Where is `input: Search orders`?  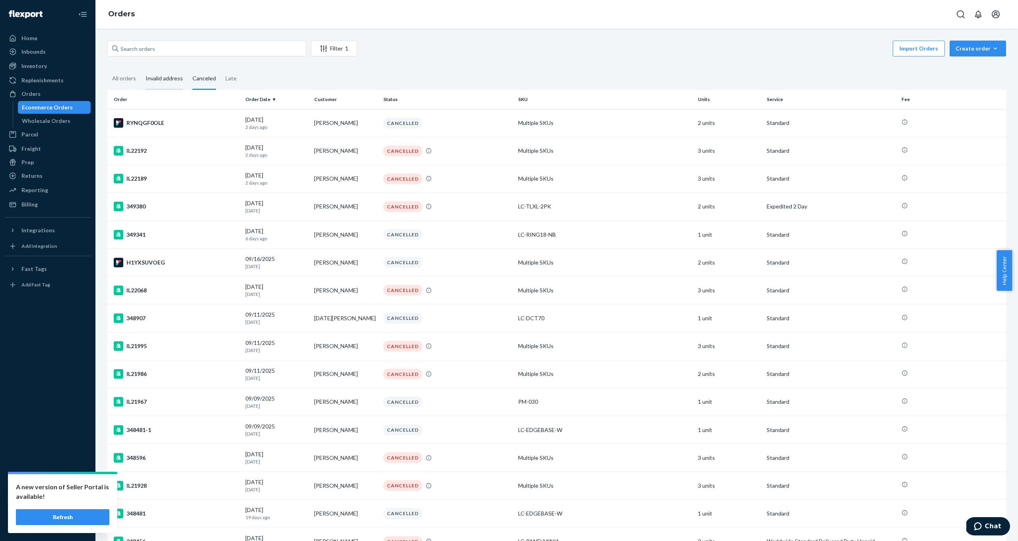 input: Search orders is located at coordinates (207, 49).